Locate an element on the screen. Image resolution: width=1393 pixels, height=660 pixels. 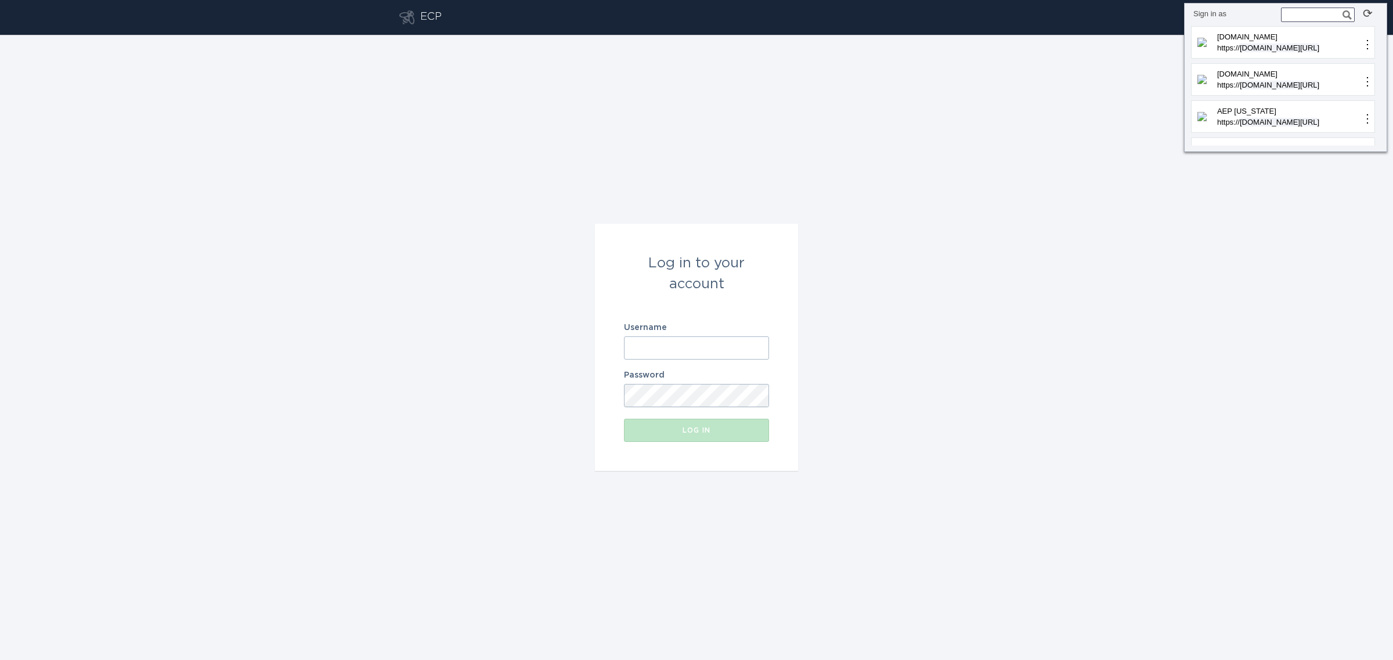
label: Username is located at coordinates (696, 328).